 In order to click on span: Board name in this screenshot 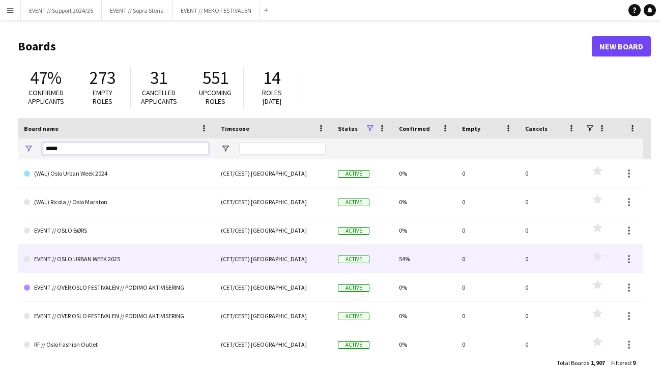, I will do `click(41, 128)`.